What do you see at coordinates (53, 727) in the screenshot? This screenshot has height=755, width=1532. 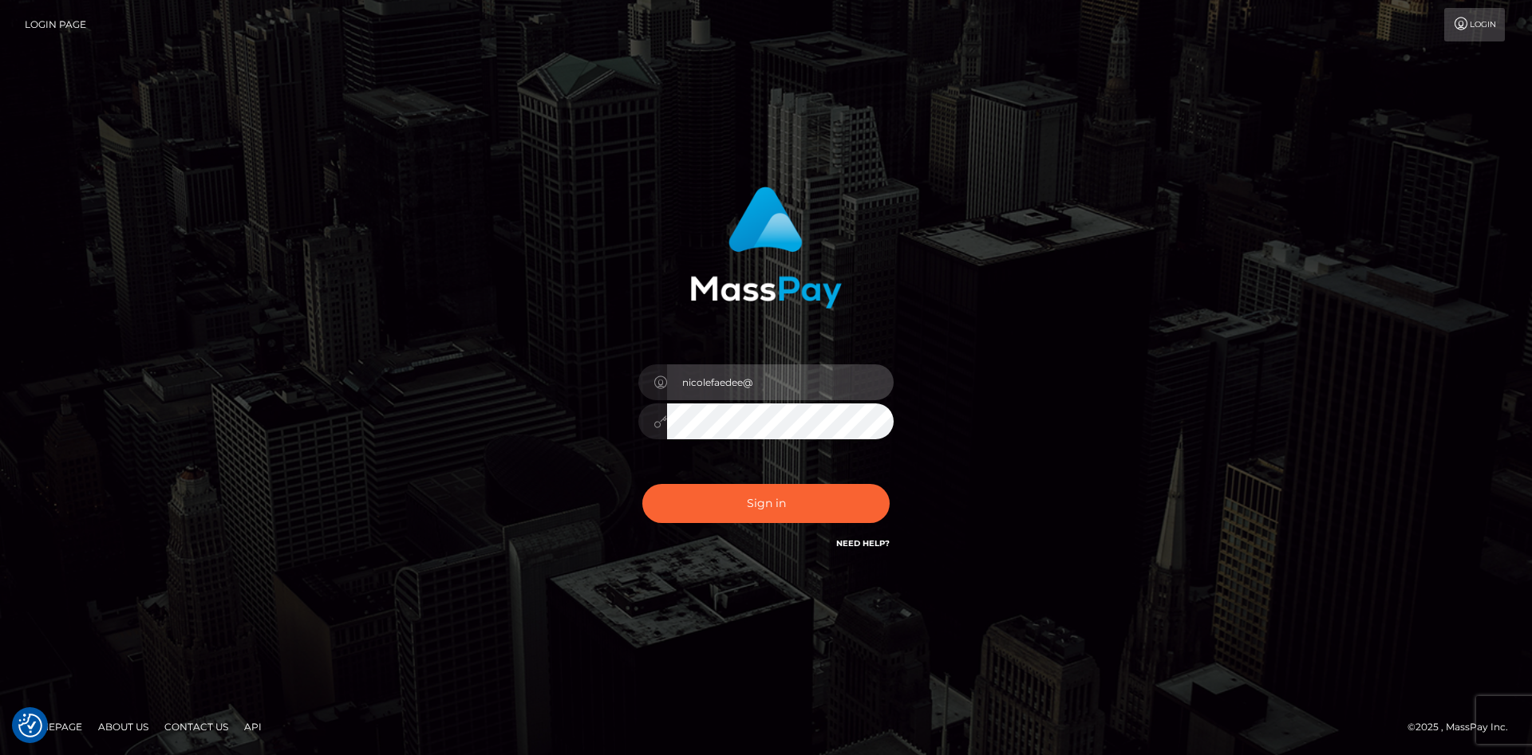 I see `a: Homepage` at bounding box center [53, 727].